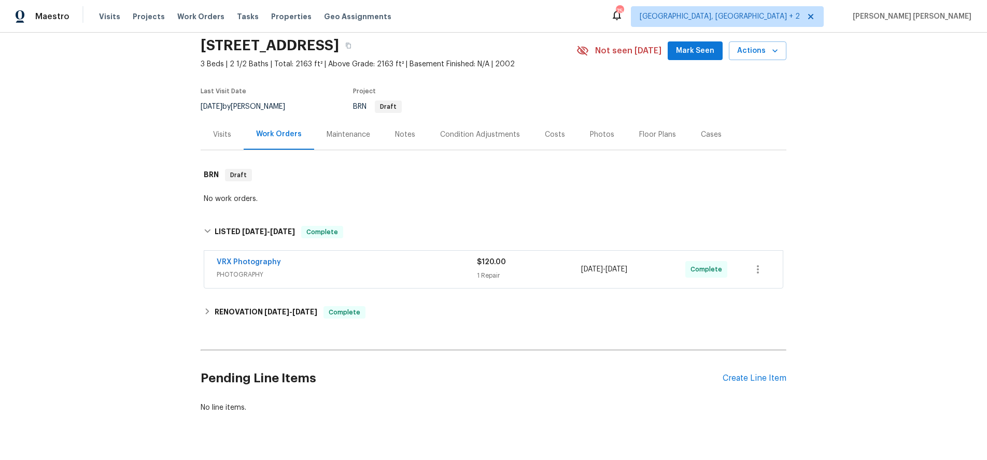 The width and height of the screenshot is (987, 460). I want to click on span: Tasks, so click(248, 17).